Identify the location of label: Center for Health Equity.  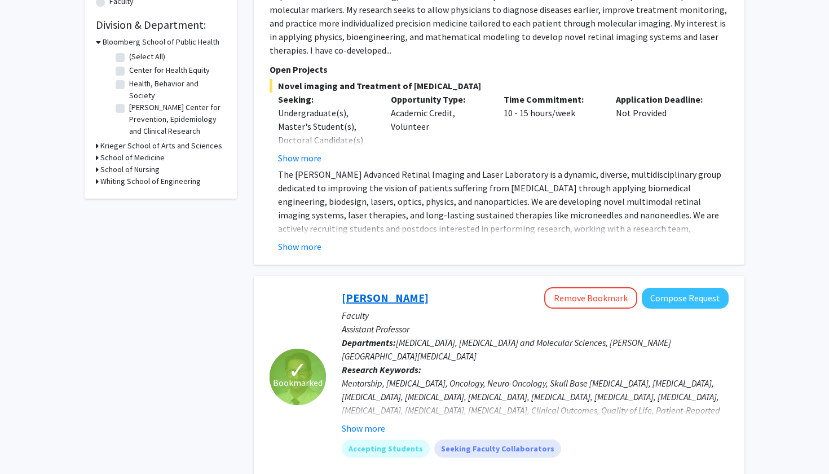
(169, 70).